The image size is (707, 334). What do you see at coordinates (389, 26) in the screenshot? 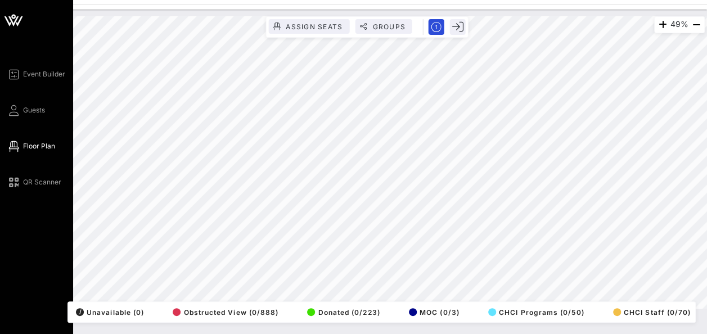
I see `span: Groups` at bounding box center [389, 26].